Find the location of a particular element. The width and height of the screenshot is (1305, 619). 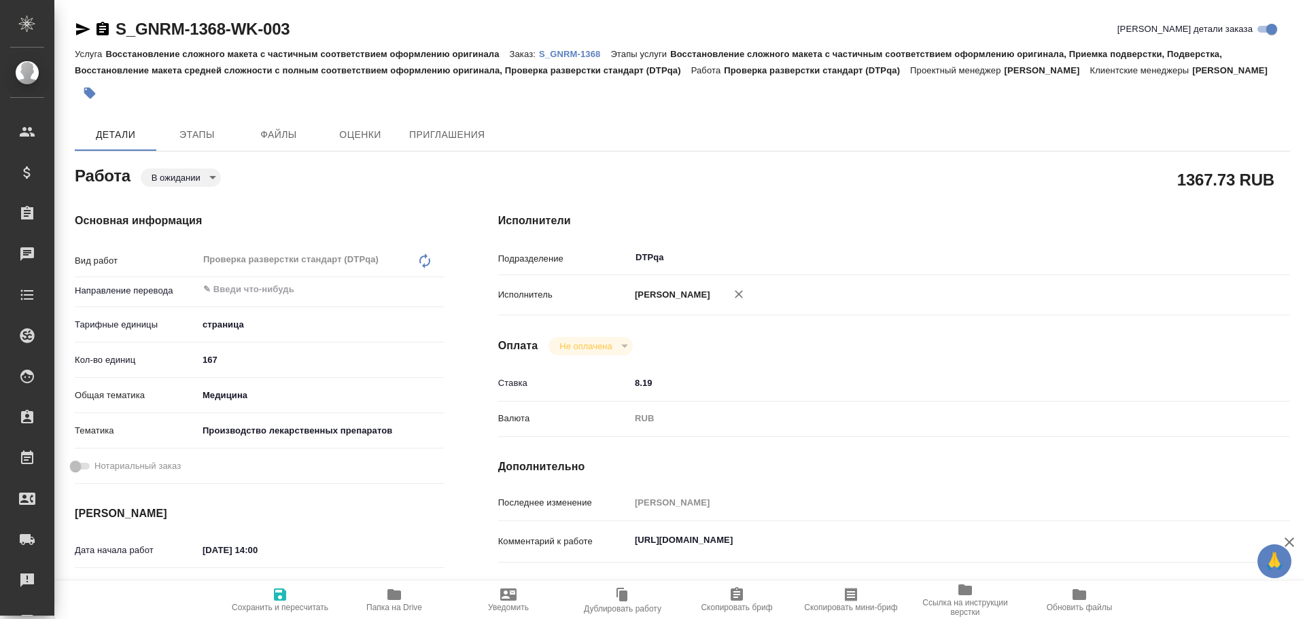

button: В ожидании is located at coordinates (176, 177).